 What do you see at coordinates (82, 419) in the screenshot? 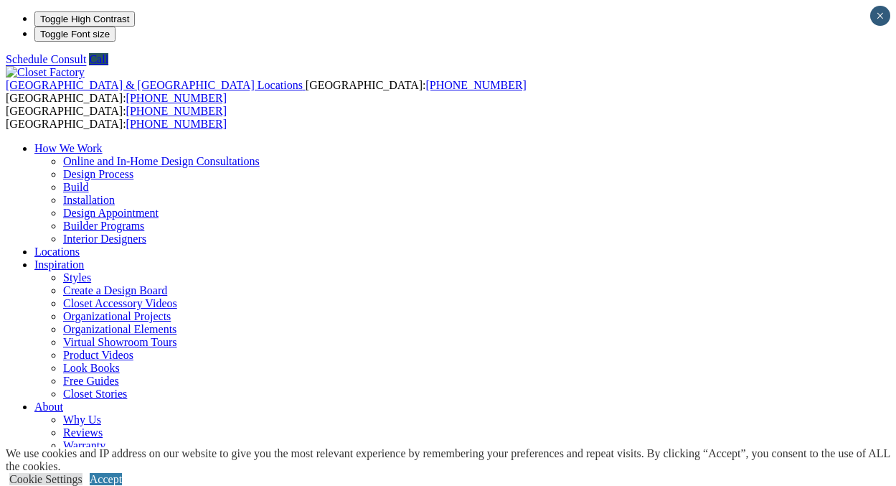
I see `a: Why Us` at bounding box center [82, 419].